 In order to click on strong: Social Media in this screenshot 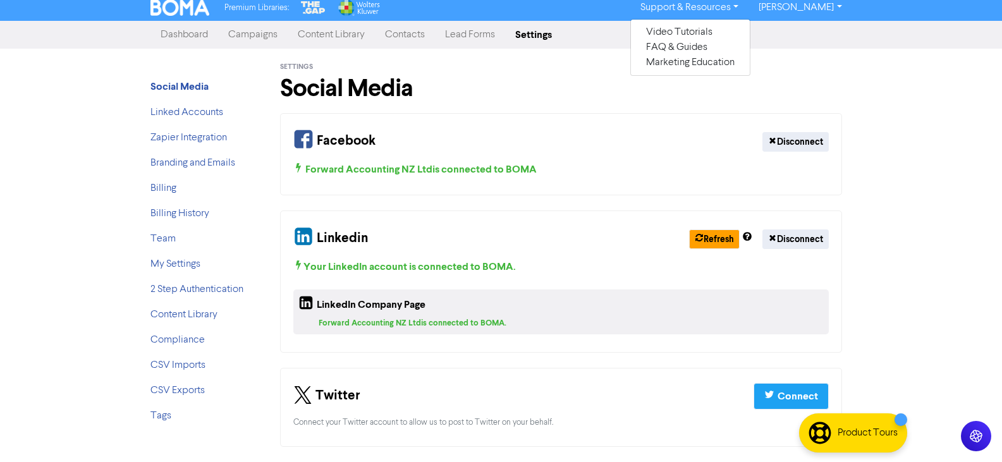, I will do `click(179, 87)`.